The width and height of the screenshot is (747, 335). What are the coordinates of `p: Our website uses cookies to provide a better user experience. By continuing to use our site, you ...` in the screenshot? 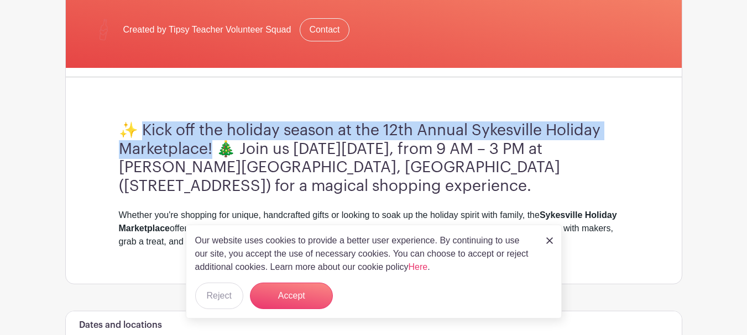 It's located at (365, 254).